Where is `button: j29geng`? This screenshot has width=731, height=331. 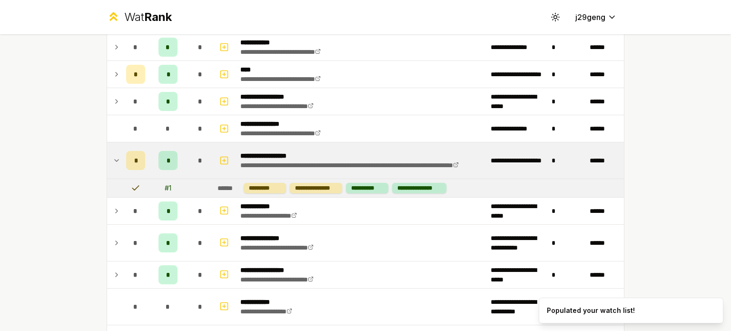 button: j29geng is located at coordinates (596, 17).